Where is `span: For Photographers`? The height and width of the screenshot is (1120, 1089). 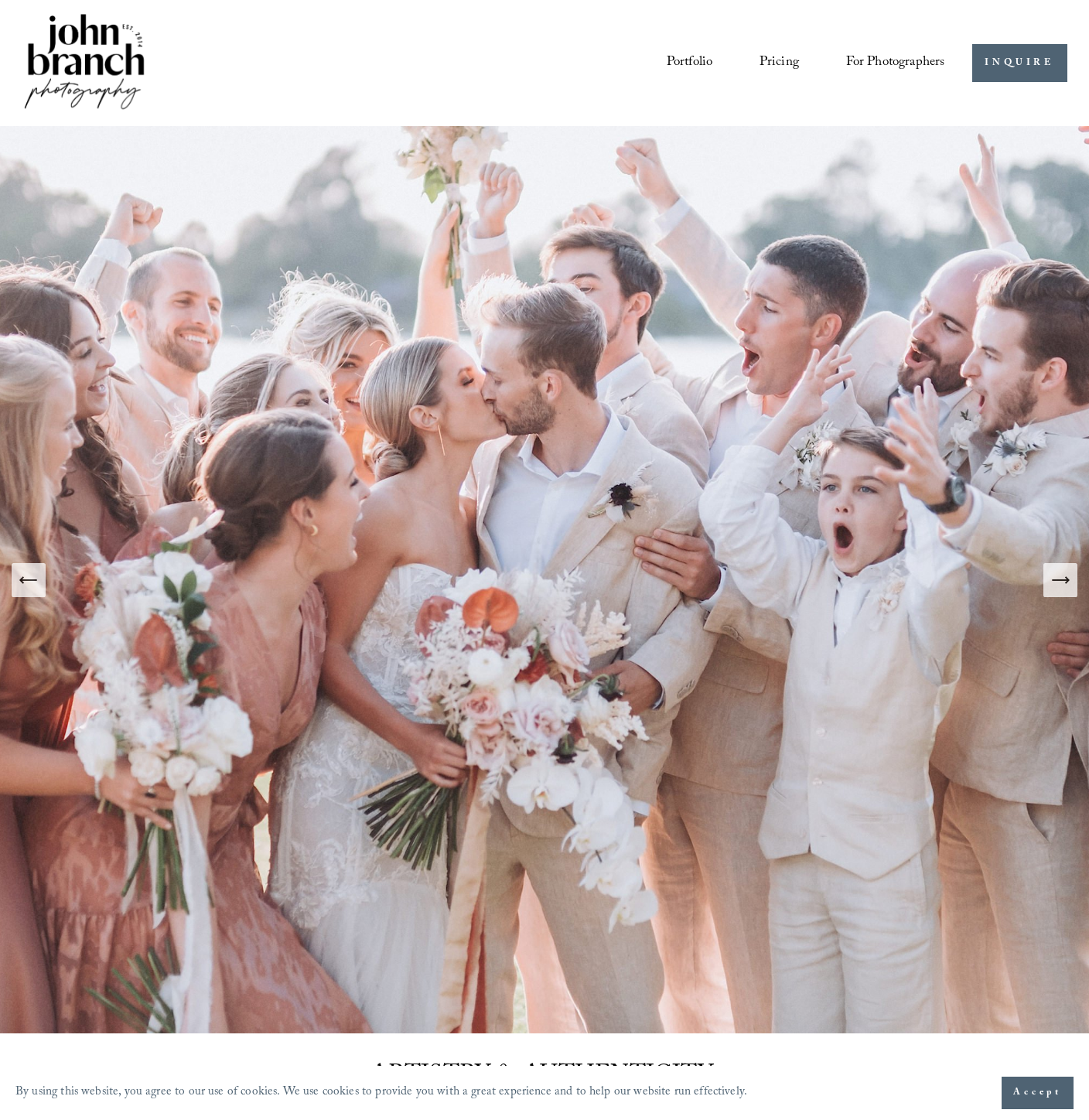 span: For Photographers is located at coordinates (895, 63).